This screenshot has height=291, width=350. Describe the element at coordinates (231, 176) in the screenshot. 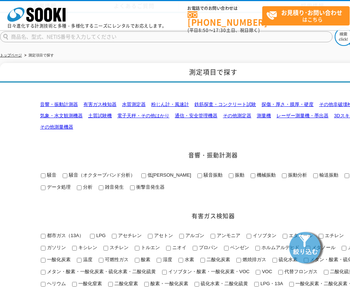

I see `input: 振動` at that location.